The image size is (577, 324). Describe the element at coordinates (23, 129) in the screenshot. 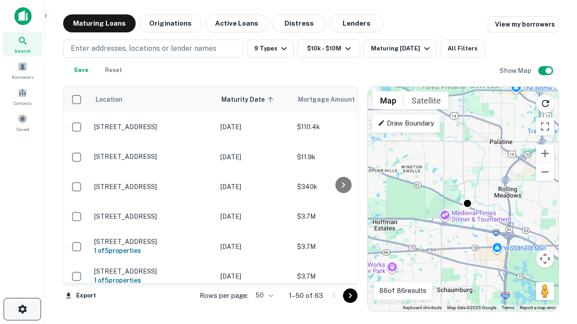

I see `span: Saved` at that location.